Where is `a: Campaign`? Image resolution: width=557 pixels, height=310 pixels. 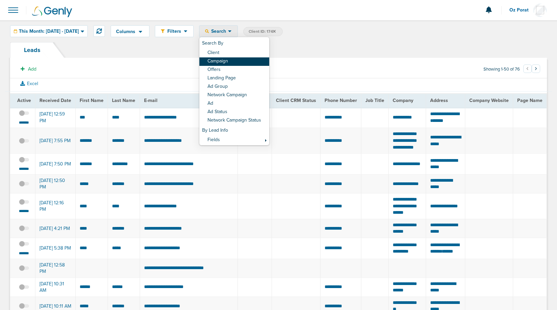
a: Campaign is located at coordinates (234, 61).